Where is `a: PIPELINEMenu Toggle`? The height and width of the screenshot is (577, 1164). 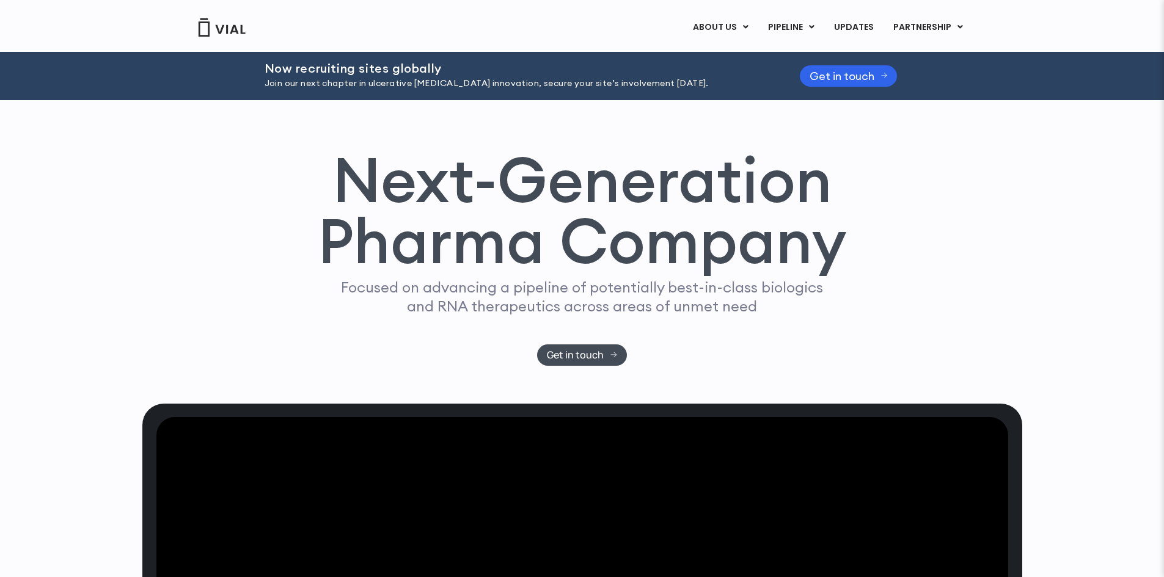 a: PIPELINEMenu Toggle is located at coordinates (790, 27).